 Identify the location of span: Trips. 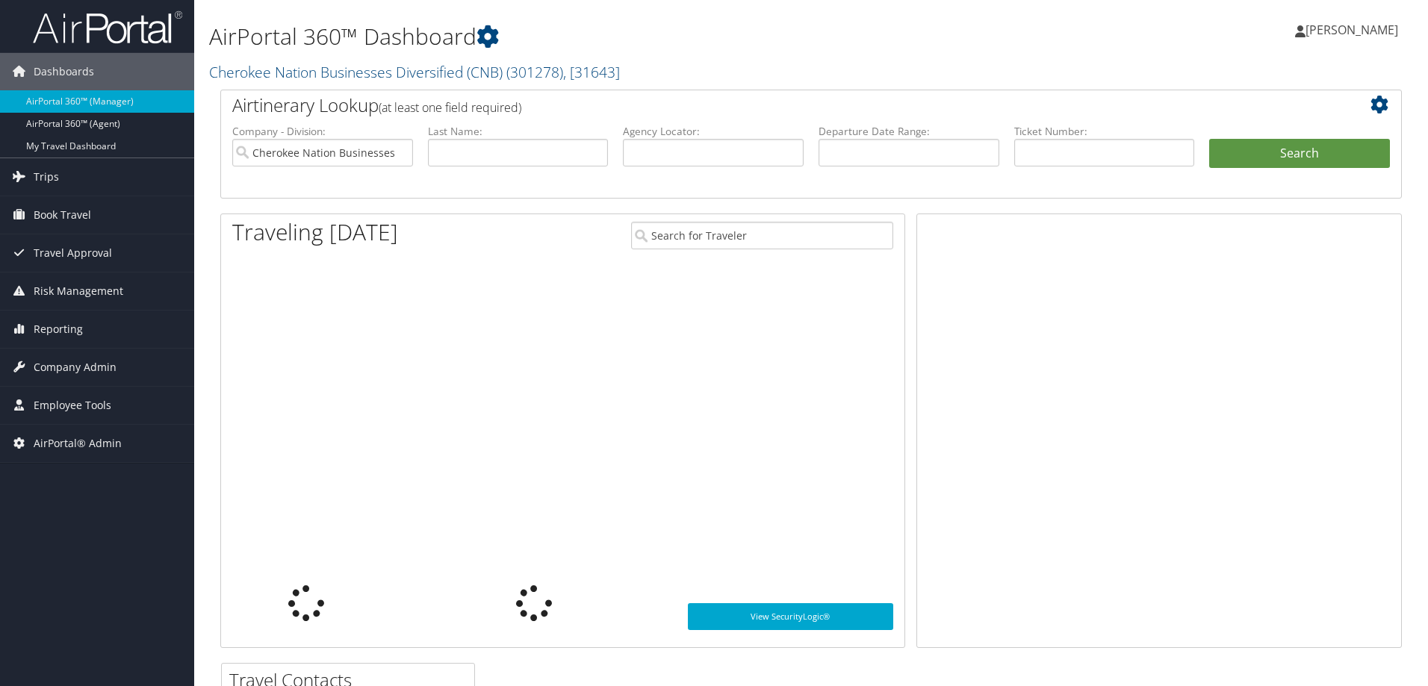
(46, 177).